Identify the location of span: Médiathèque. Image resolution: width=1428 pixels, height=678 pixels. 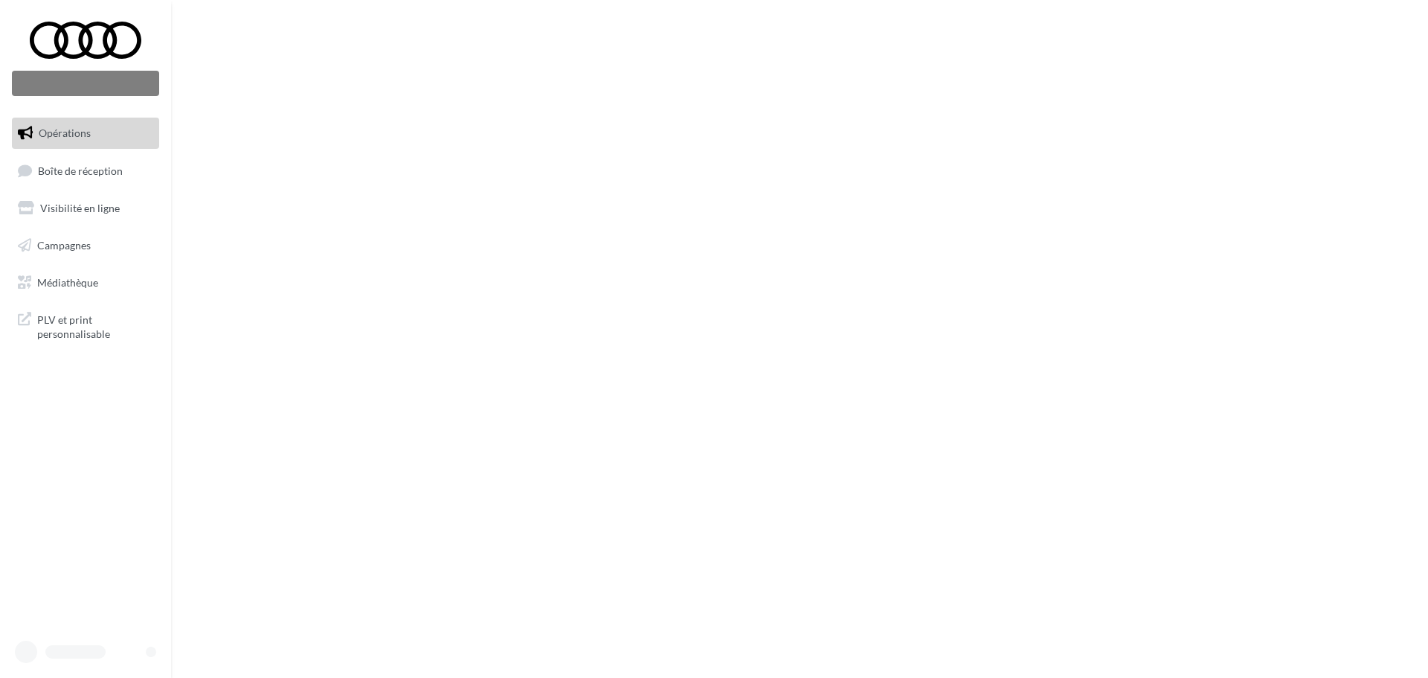
(68, 281).